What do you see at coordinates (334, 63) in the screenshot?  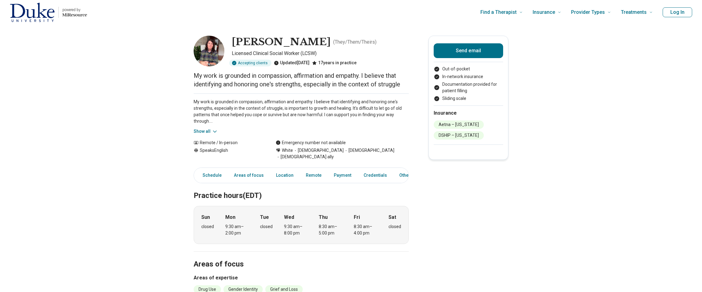 I see `div: 17 years in practice` at bounding box center [334, 63].